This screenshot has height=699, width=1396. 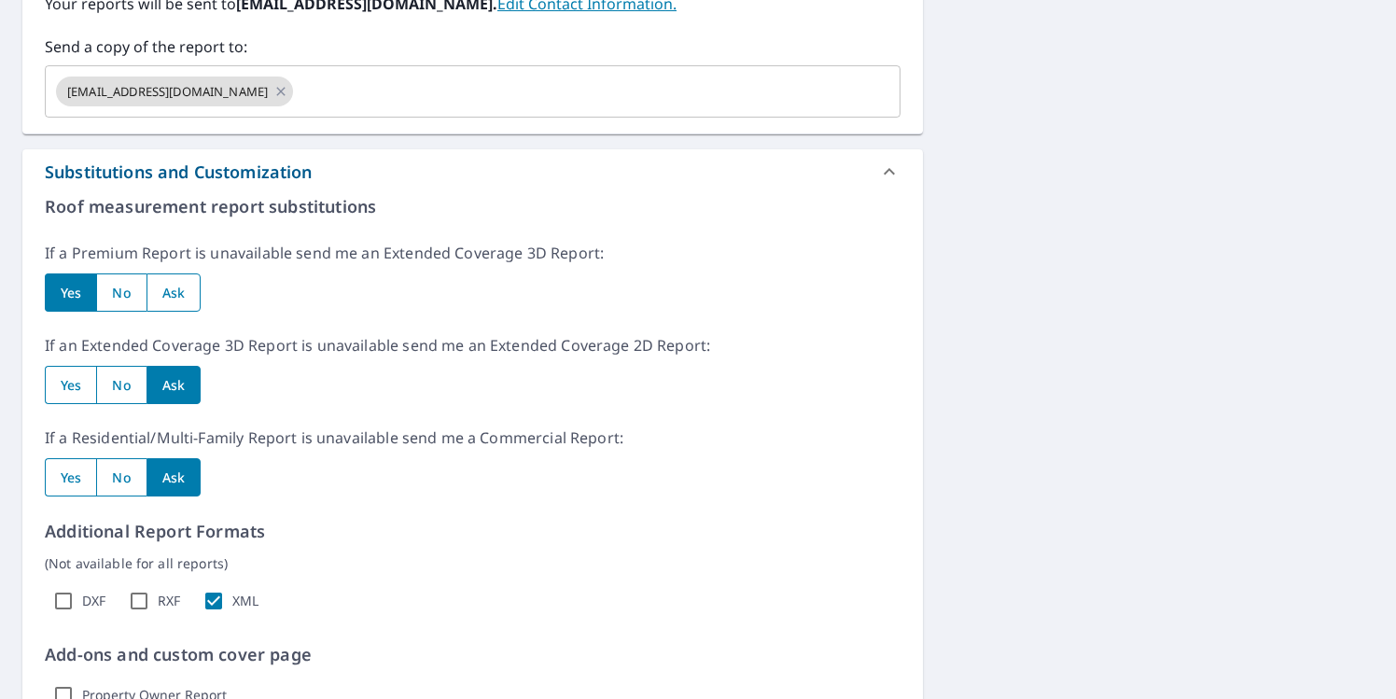 I want to click on p: If a Residential/Multi-Family Report is unavailable send me a Commercial Report:, so click(x=472, y=438).